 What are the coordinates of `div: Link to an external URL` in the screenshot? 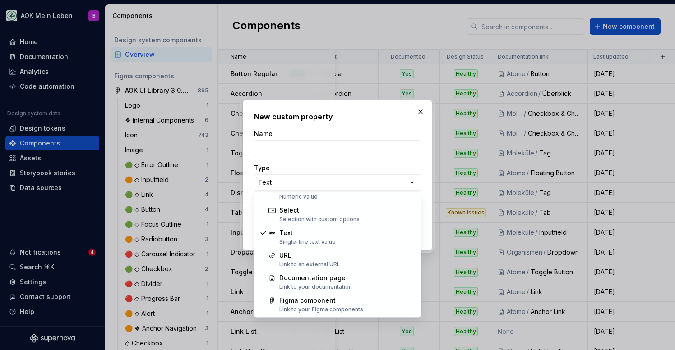 It's located at (309, 265).